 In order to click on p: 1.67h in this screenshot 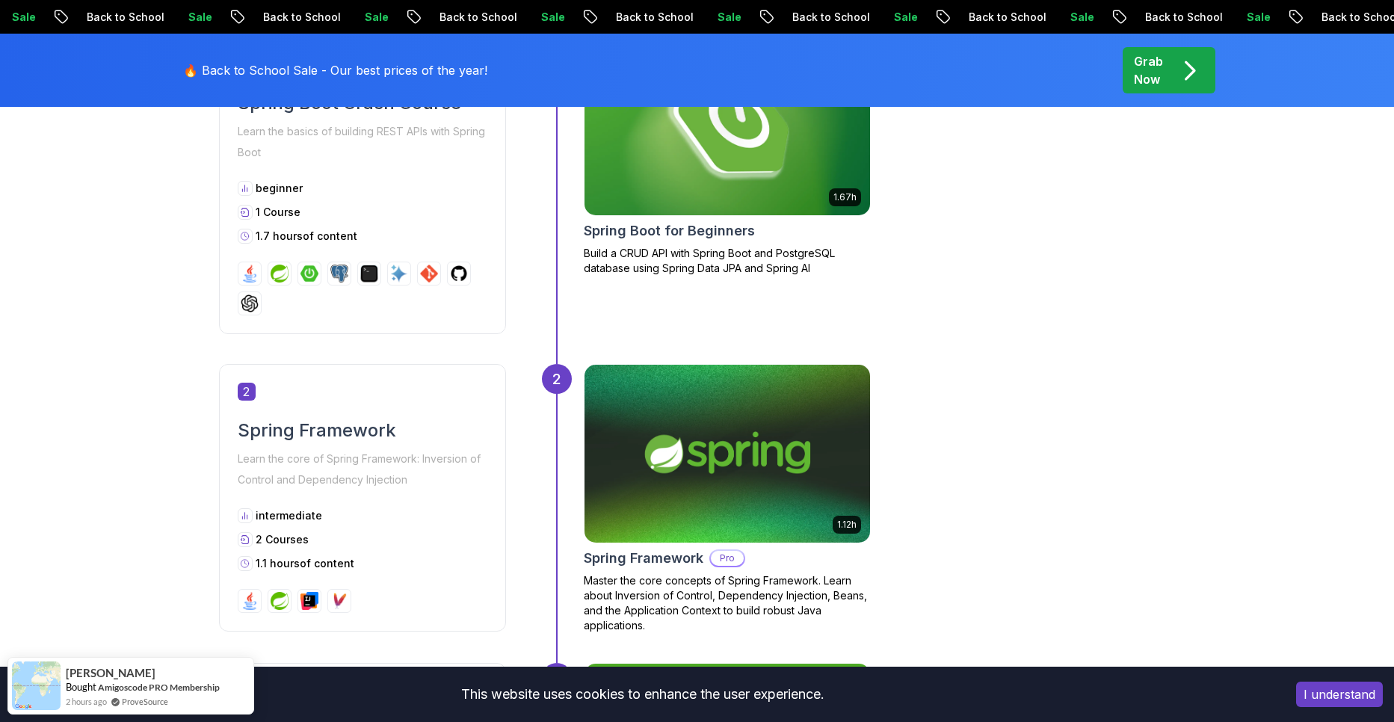, I will do `click(845, 197)`.